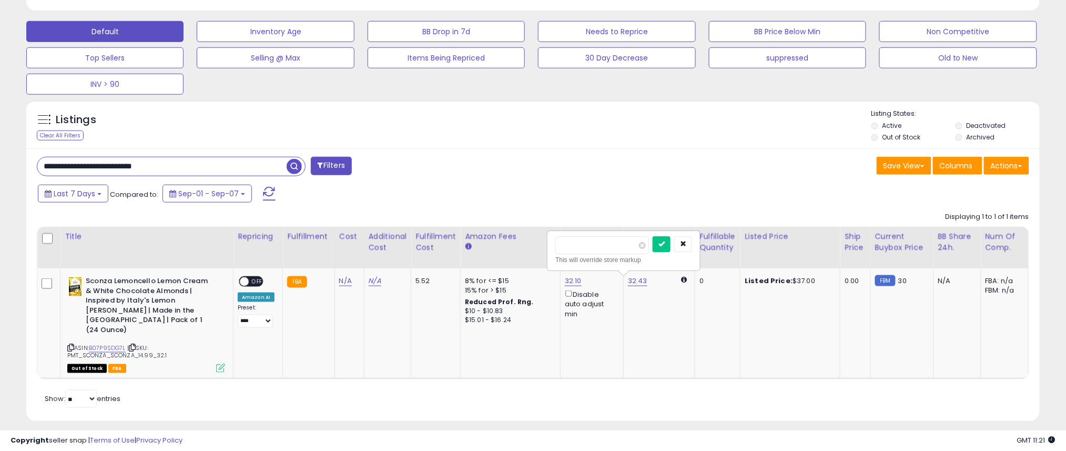 Image resolution: width=1066 pixels, height=451 pixels. I want to click on div: Disable auto adjust min, so click(590, 303).